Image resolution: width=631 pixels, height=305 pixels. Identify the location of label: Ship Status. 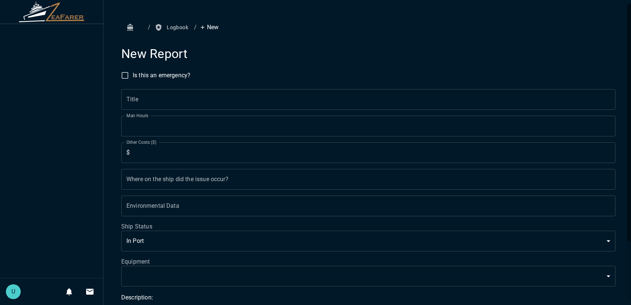
(368, 226).